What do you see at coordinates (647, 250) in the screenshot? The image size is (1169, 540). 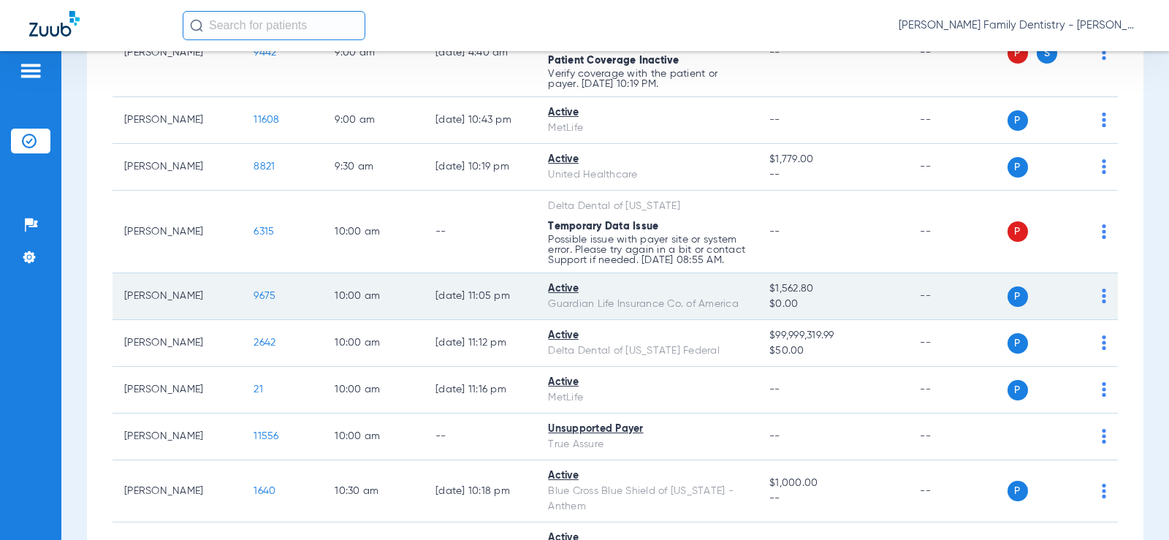 I see `p: Possible issue with payer site or system error. Please try again in a bit or contact Support if n...` at bounding box center [647, 250].